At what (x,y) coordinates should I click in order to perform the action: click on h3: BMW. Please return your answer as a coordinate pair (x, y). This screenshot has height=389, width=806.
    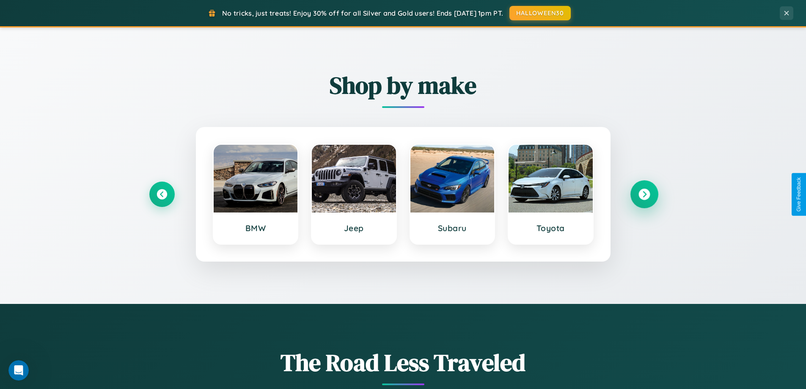
    Looking at the image, I should click on (255, 228).